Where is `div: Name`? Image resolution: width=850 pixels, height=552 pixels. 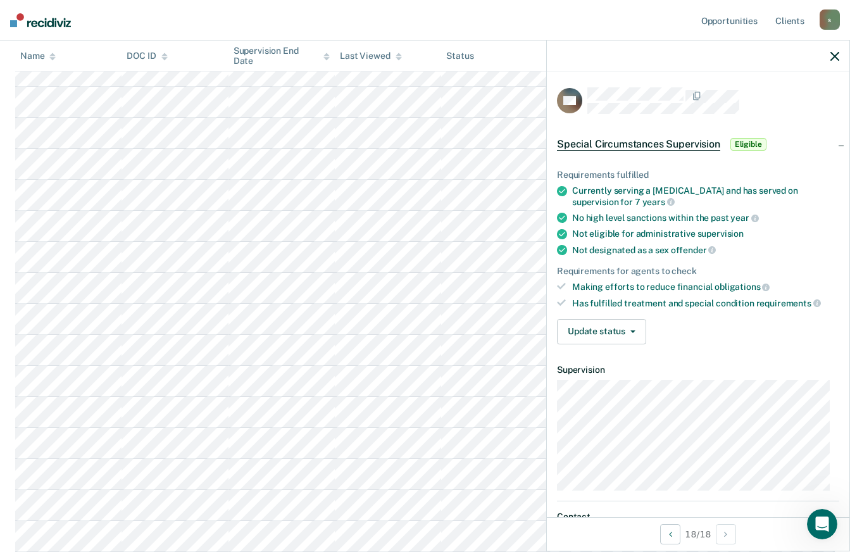
div: Name is located at coordinates (38, 56).